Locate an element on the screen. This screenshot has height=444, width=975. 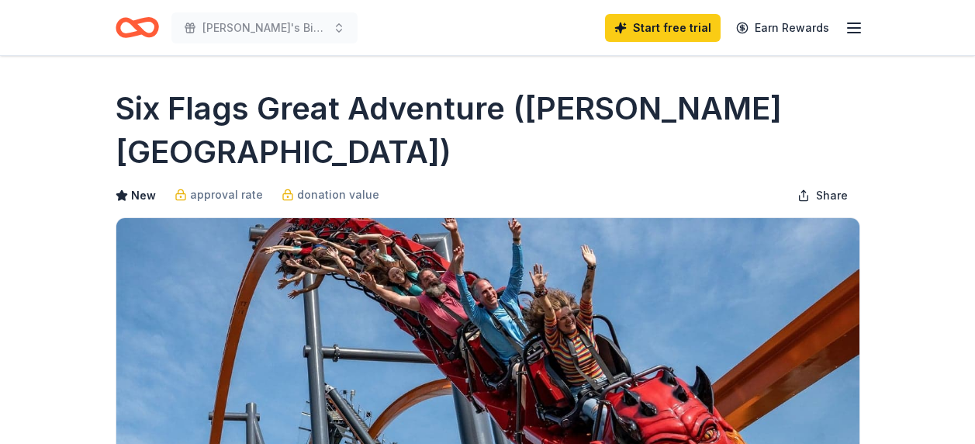
span: New is located at coordinates (143, 195).